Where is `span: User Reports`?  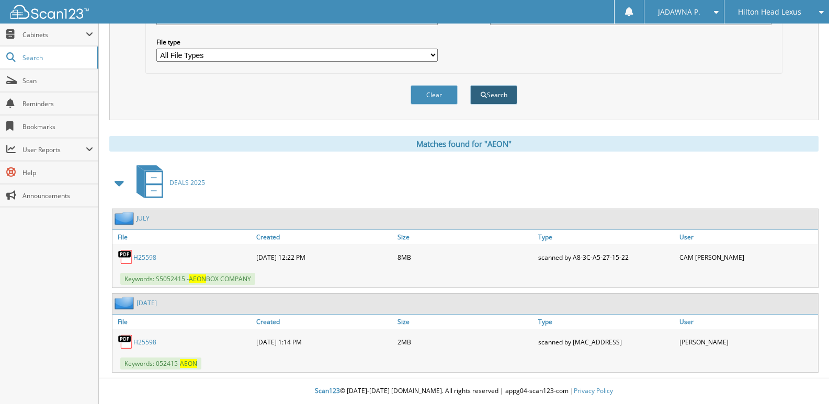 span: User Reports is located at coordinates (54, 150).